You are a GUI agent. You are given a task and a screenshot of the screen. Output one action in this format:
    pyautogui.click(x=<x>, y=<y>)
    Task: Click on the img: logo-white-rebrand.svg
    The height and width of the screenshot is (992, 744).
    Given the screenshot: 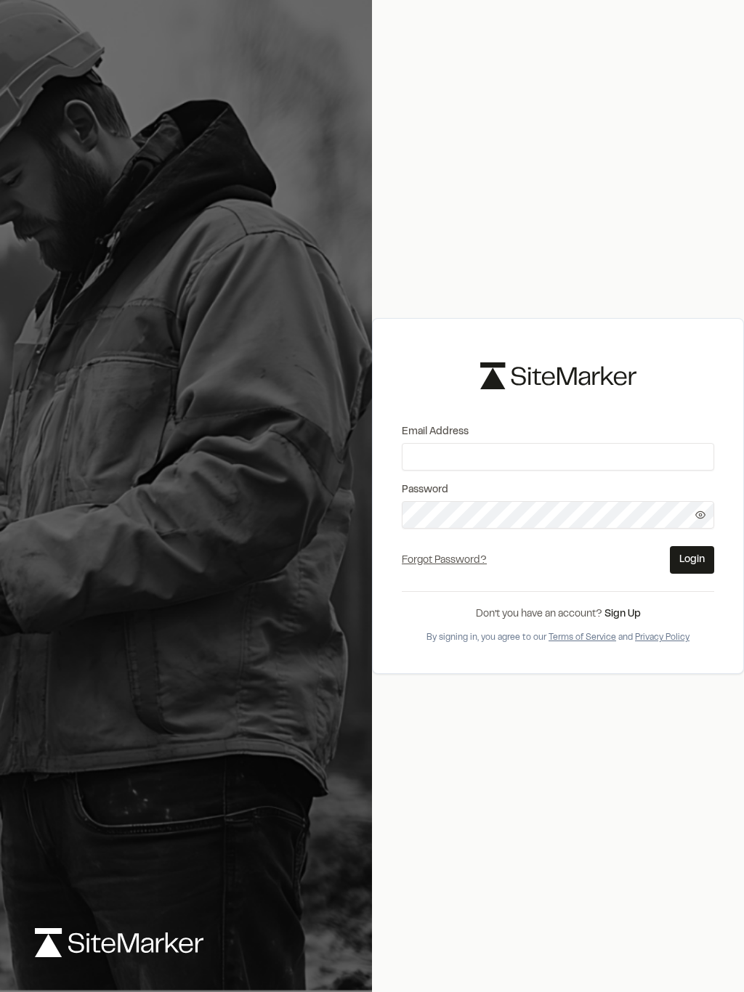 What is the action you would take?
    pyautogui.click(x=119, y=943)
    